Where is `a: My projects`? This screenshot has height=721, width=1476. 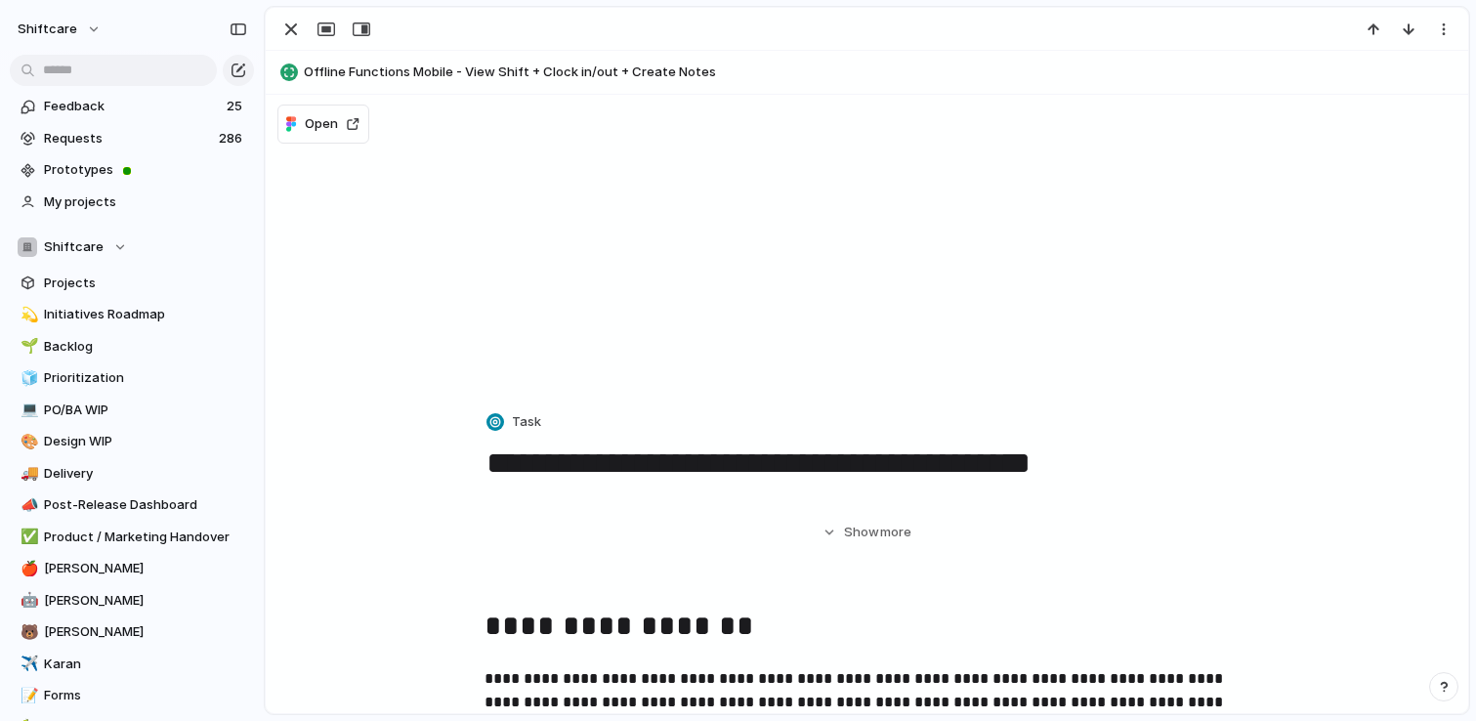 a: My projects is located at coordinates (132, 202).